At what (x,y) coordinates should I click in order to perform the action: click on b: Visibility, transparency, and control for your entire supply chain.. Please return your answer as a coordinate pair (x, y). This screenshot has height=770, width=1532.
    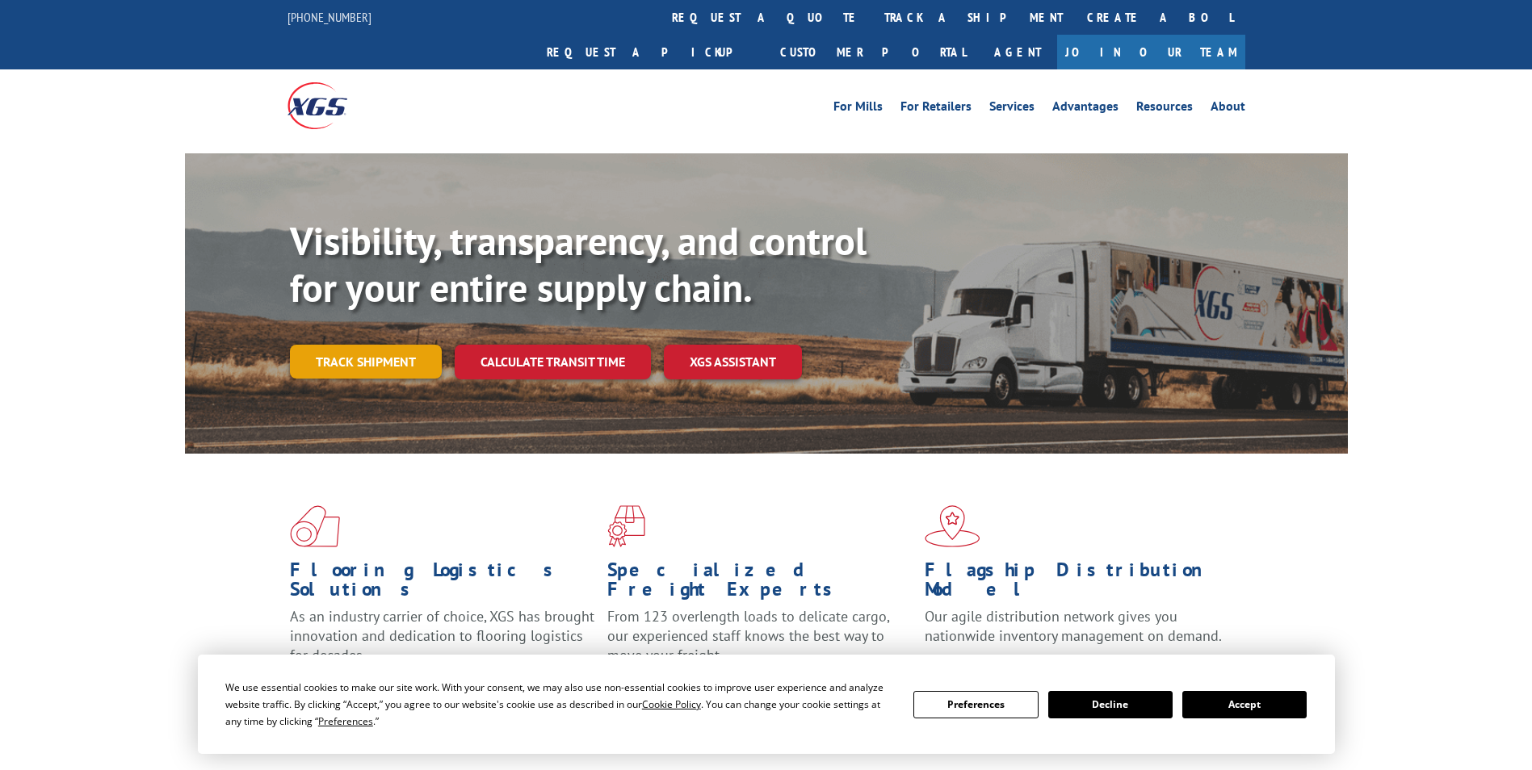
    Looking at the image, I should click on (578, 264).